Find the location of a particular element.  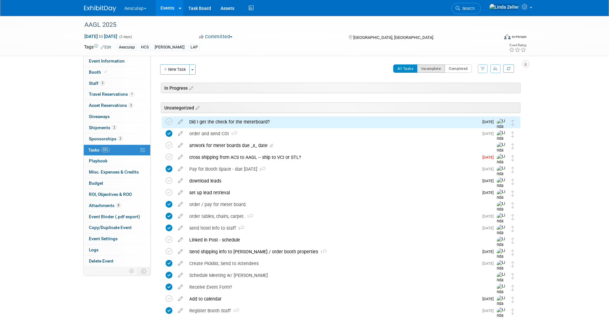

a: Staff3 is located at coordinates (117, 84).